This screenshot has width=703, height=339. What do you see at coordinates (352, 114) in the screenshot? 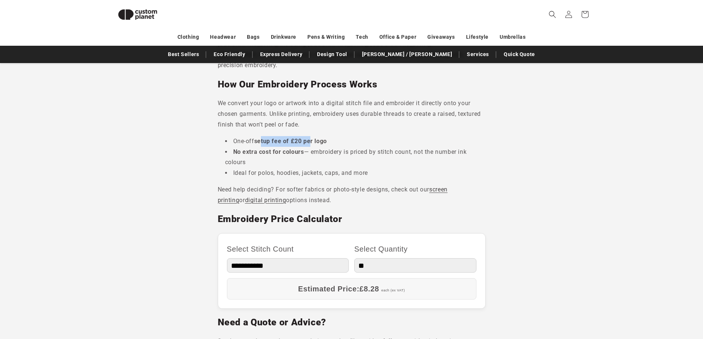
I see `p: We convert your logo or artwork into a digital stitch file and embroider it directly onto your ch...` at bounding box center [352, 114].